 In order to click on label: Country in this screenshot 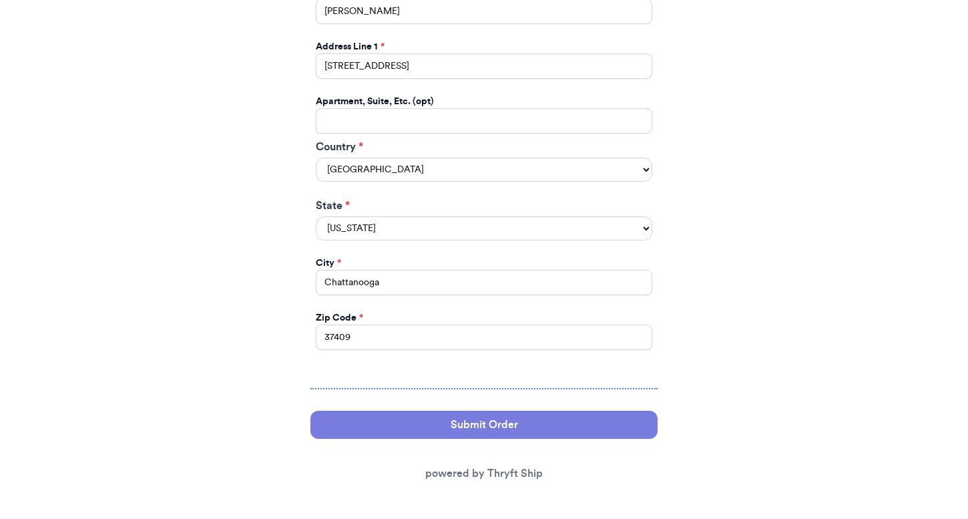, I will do `click(484, 147)`.